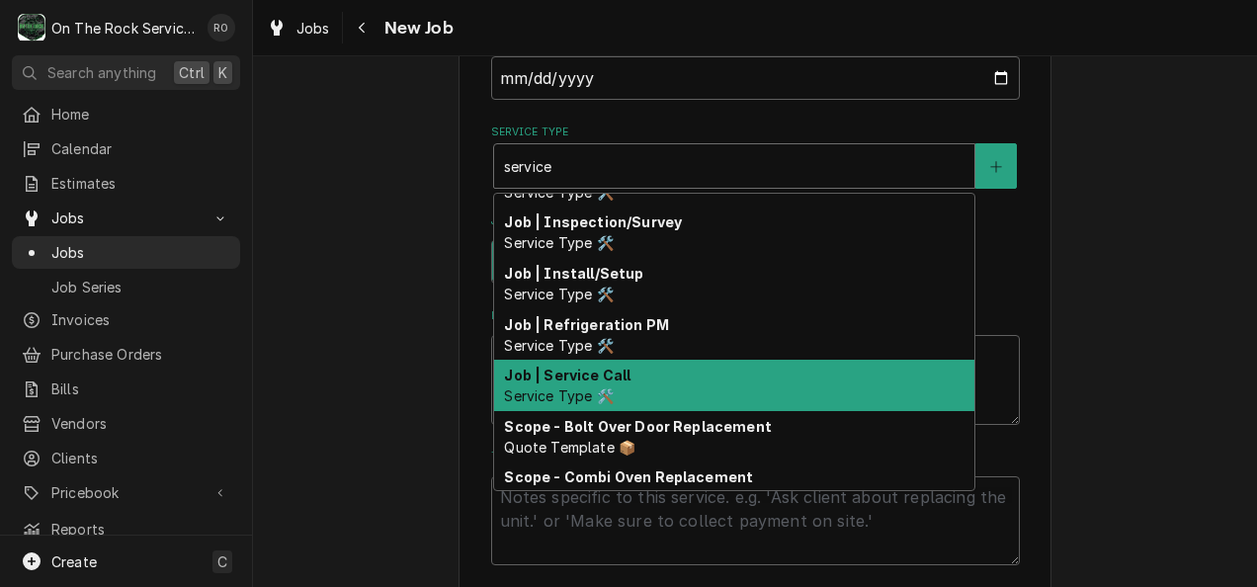  What do you see at coordinates (74, 561) in the screenshot?
I see `span: Create` at bounding box center [74, 561].